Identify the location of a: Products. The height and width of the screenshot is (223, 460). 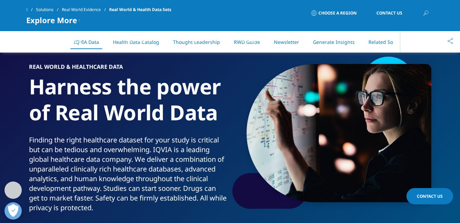
(197, 39).